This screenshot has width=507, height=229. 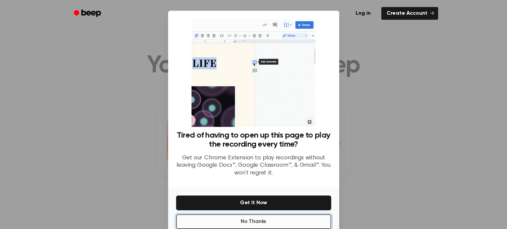 I want to click on a: Log in, so click(x=363, y=13).